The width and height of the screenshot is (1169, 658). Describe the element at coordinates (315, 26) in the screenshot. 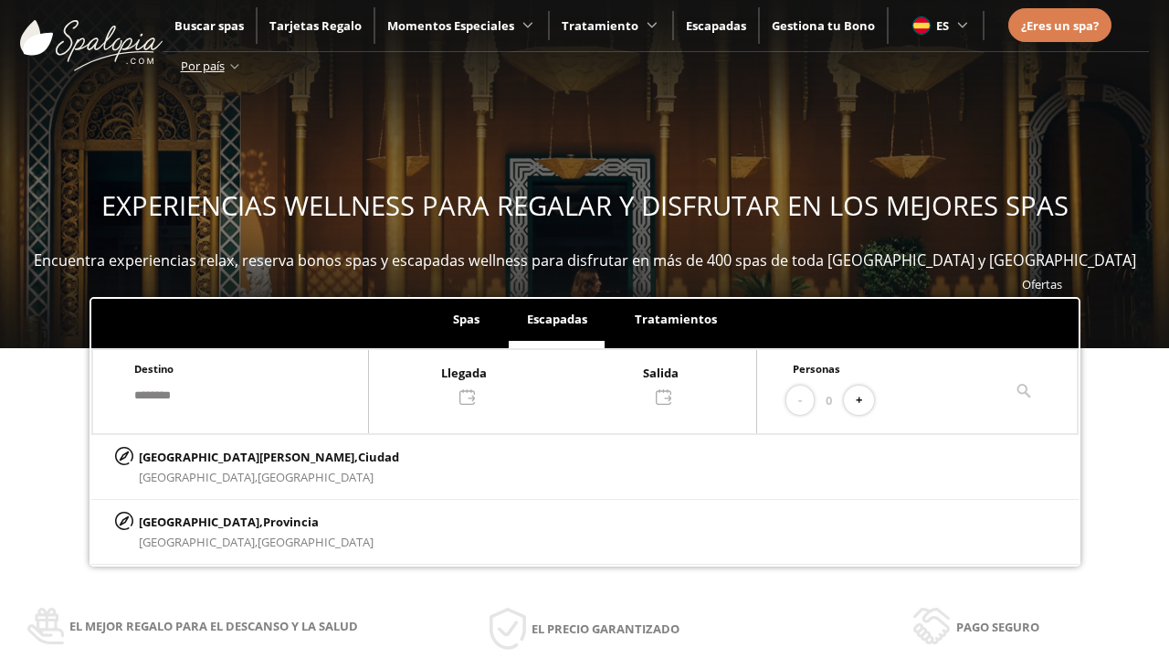

I see `span: Tarjetas Regalo` at that location.